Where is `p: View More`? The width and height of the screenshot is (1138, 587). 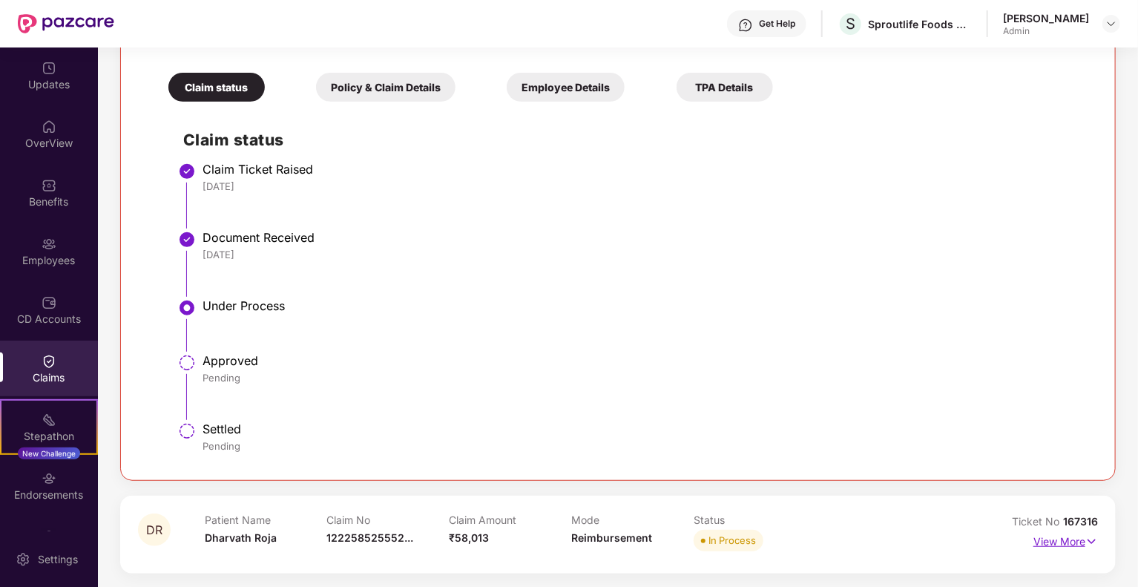
p: View More is located at coordinates (1066, 539).